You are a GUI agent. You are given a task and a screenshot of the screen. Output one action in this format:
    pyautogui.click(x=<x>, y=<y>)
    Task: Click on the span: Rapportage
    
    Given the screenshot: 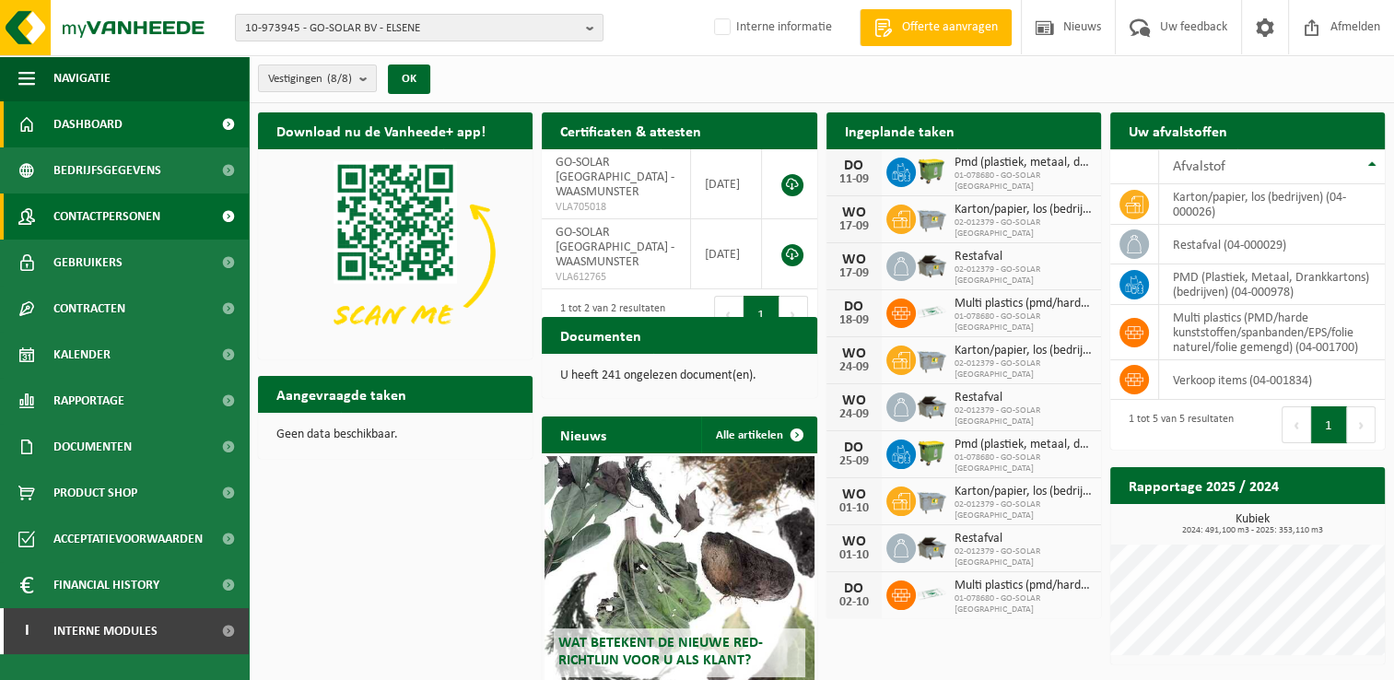 What is the action you would take?
    pyautogui.click(x=88, y=401)
    